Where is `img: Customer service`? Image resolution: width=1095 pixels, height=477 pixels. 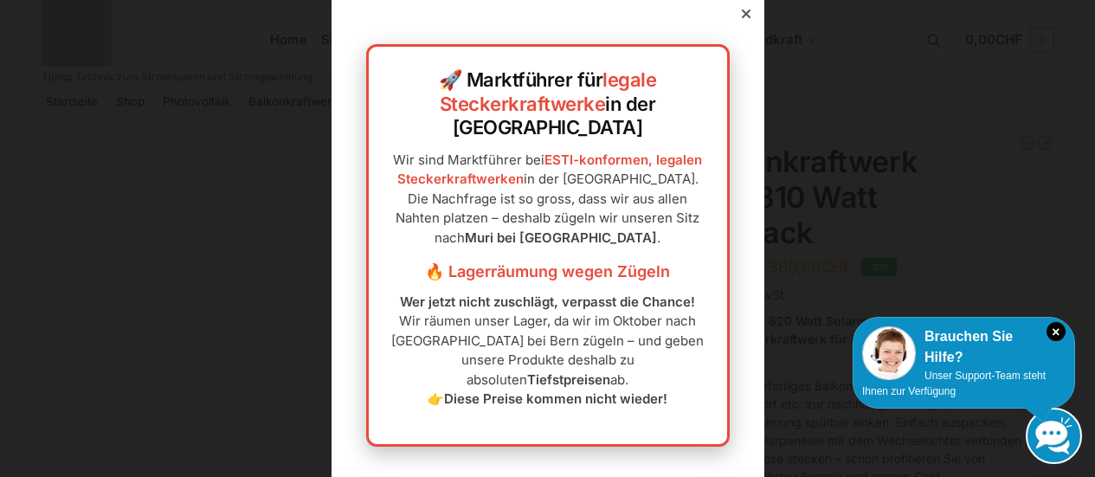 img: Customer service is located at coordinates (889, 353).